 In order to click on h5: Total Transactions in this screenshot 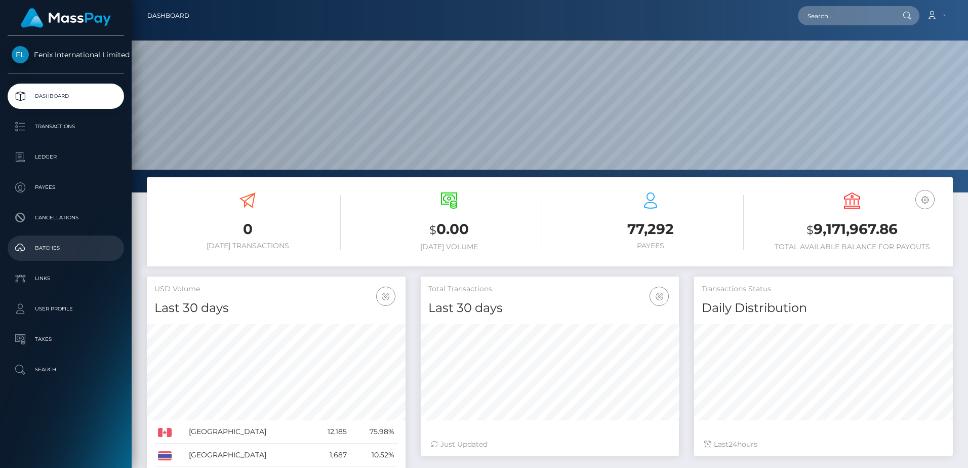, I will do `click(550, 289)`.